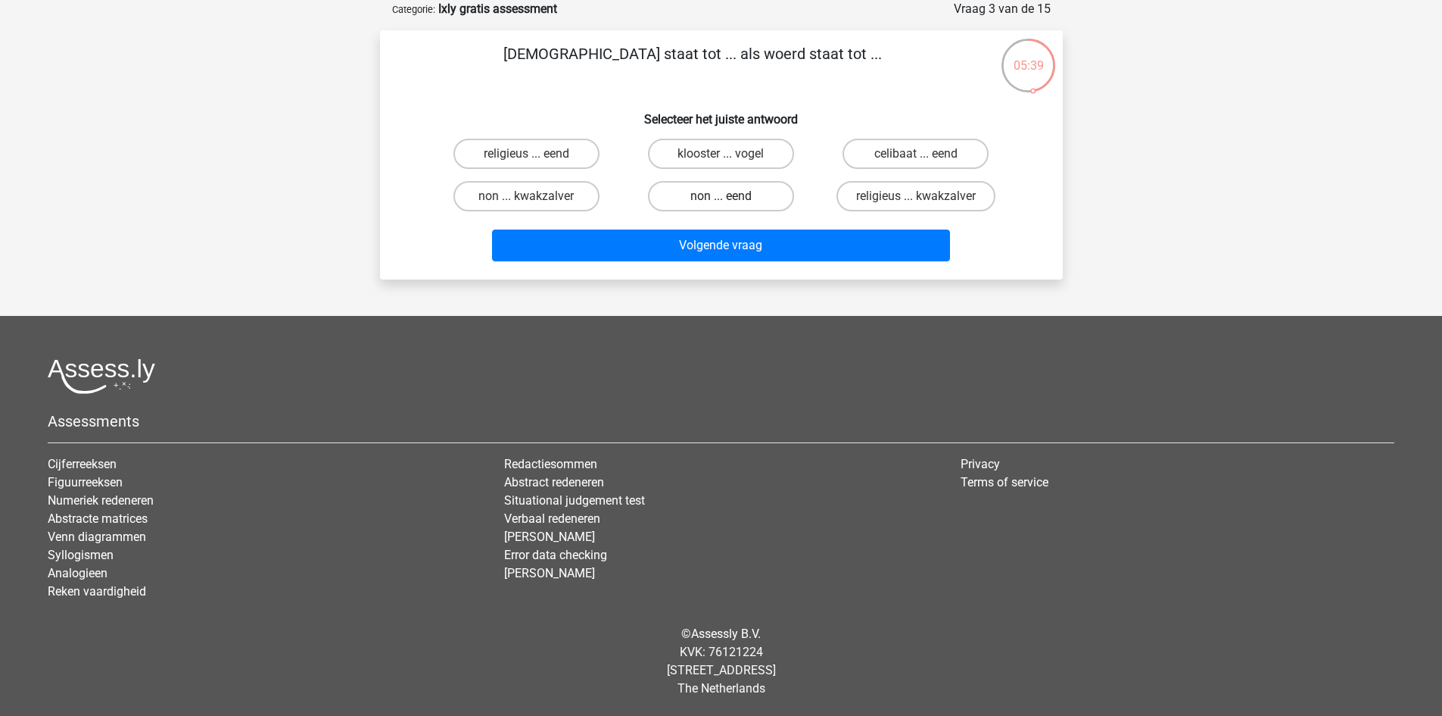  I want to click on label: klooster ... vogel, so click(721, 154).